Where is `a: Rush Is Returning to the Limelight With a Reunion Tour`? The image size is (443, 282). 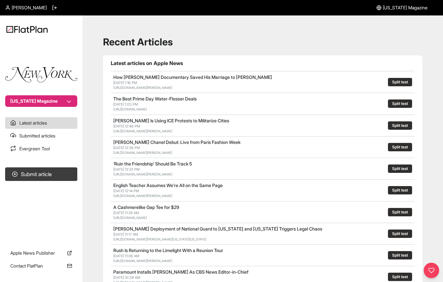 a: Rush Is Returning to the Limelight With a Reunion Tour is located at coordinates (168, 250).